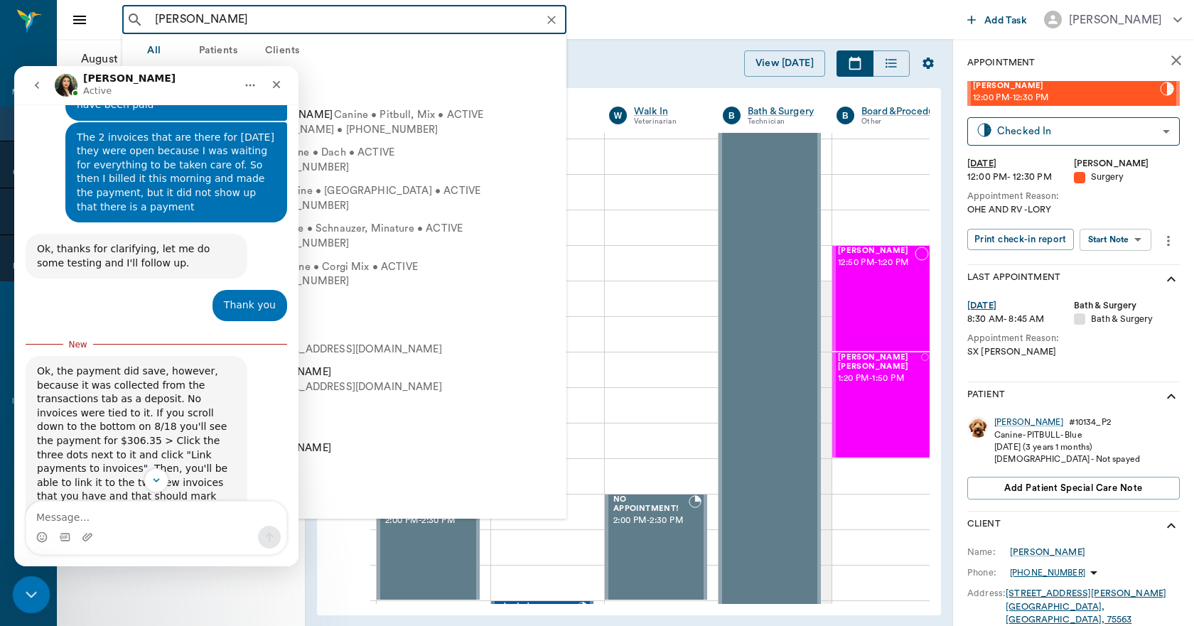 This screenshot has width=1194, height=626. What do you see at coordinates (781, 122) in the screenshot?
I see `div: Technician` at bounding box center [781, 122].